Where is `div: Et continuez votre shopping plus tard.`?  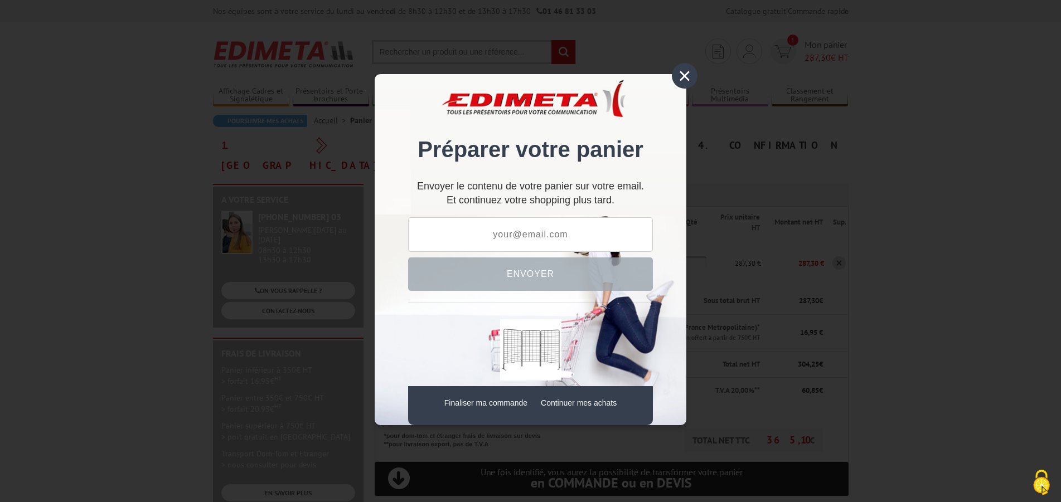 div: Et continuez votre shopping plus tard. is located at coordinates (530, 195).